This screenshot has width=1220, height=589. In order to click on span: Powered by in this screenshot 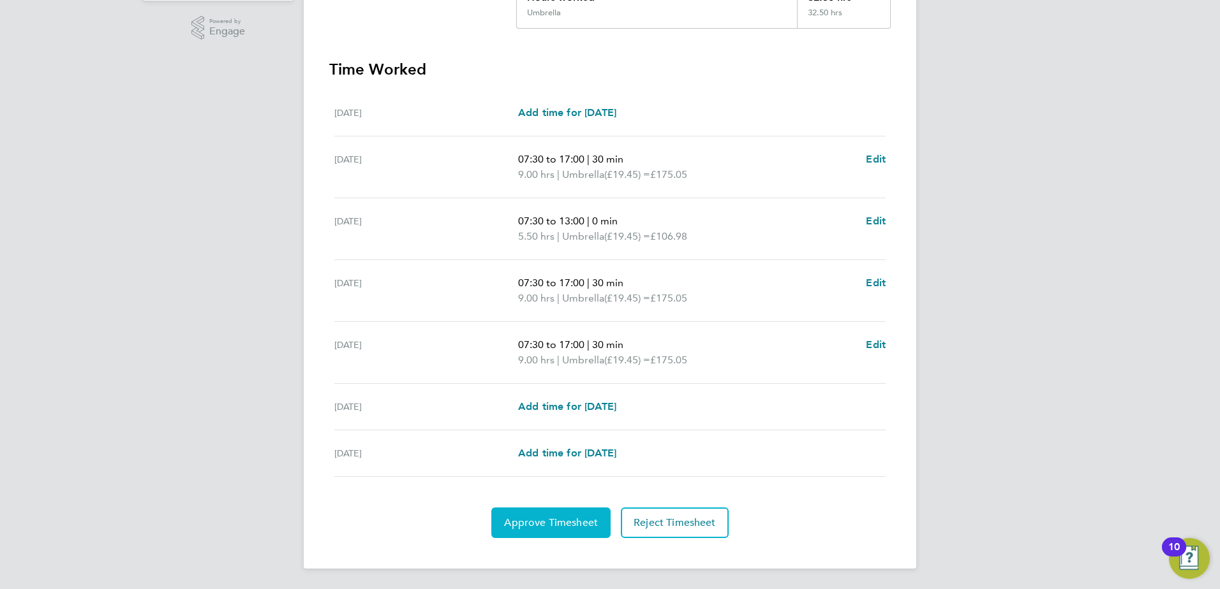, I will do `click(227, 21)`.